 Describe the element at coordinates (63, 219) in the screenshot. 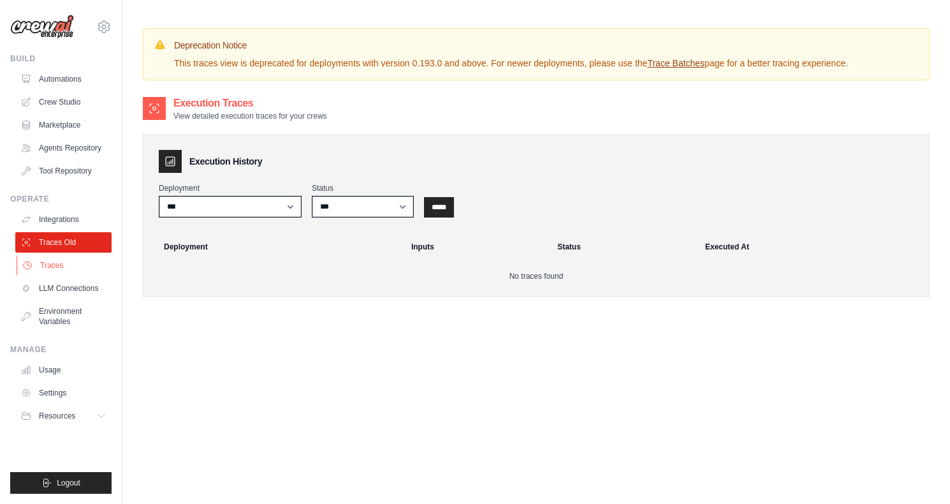

I see `a: Integrations` at that location.